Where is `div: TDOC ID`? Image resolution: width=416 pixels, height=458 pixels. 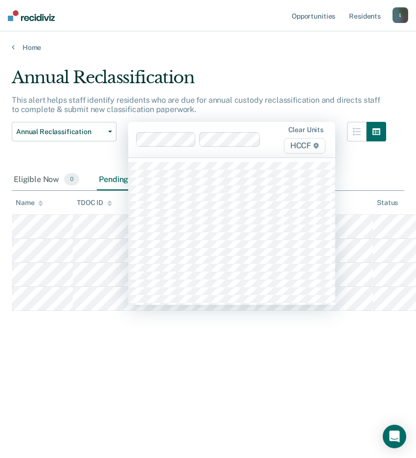 div: TDOC ID is located at coordinates (95, 203).